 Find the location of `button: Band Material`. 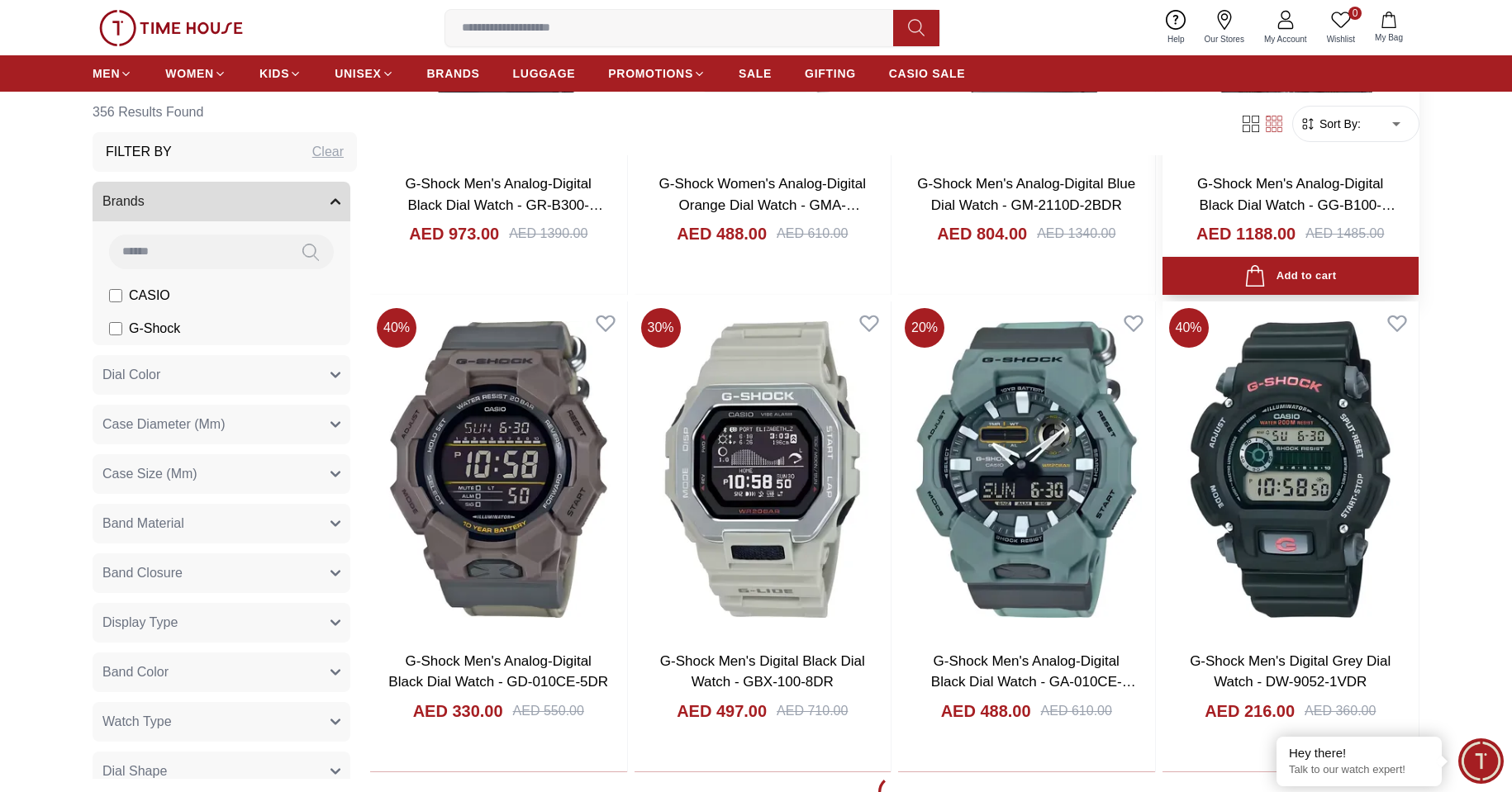

button: Band Material is located at coordinates (221, 524).